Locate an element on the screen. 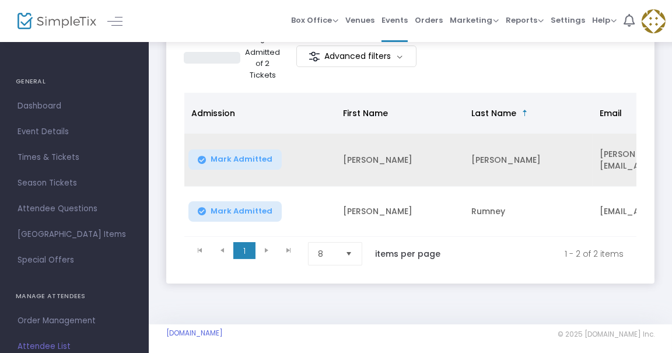 The height and width of the screenshot is (353, 672). span: Page 1 is located at coordinates (244, 251).